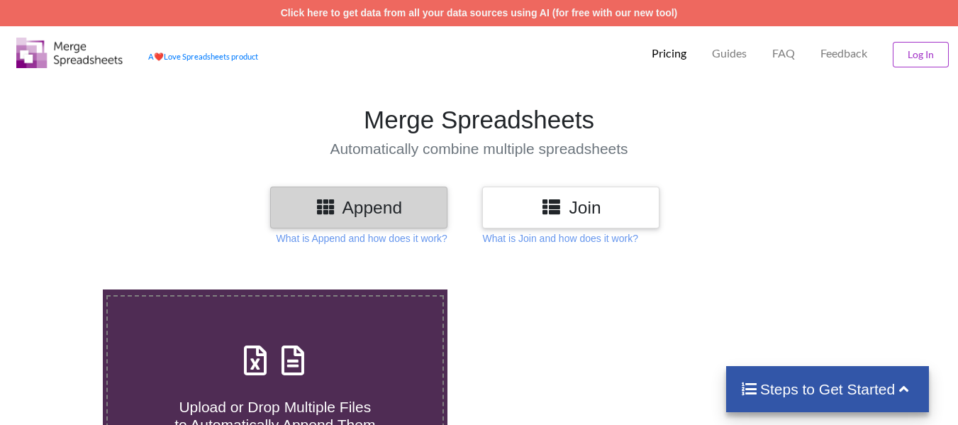 The width and height of the screenshot is (958, 425). What do you see at coordinates (203, 56) in the screenshot?
I see `a: AheartLove Spreadsheets product` at bounding box center [203, 56].